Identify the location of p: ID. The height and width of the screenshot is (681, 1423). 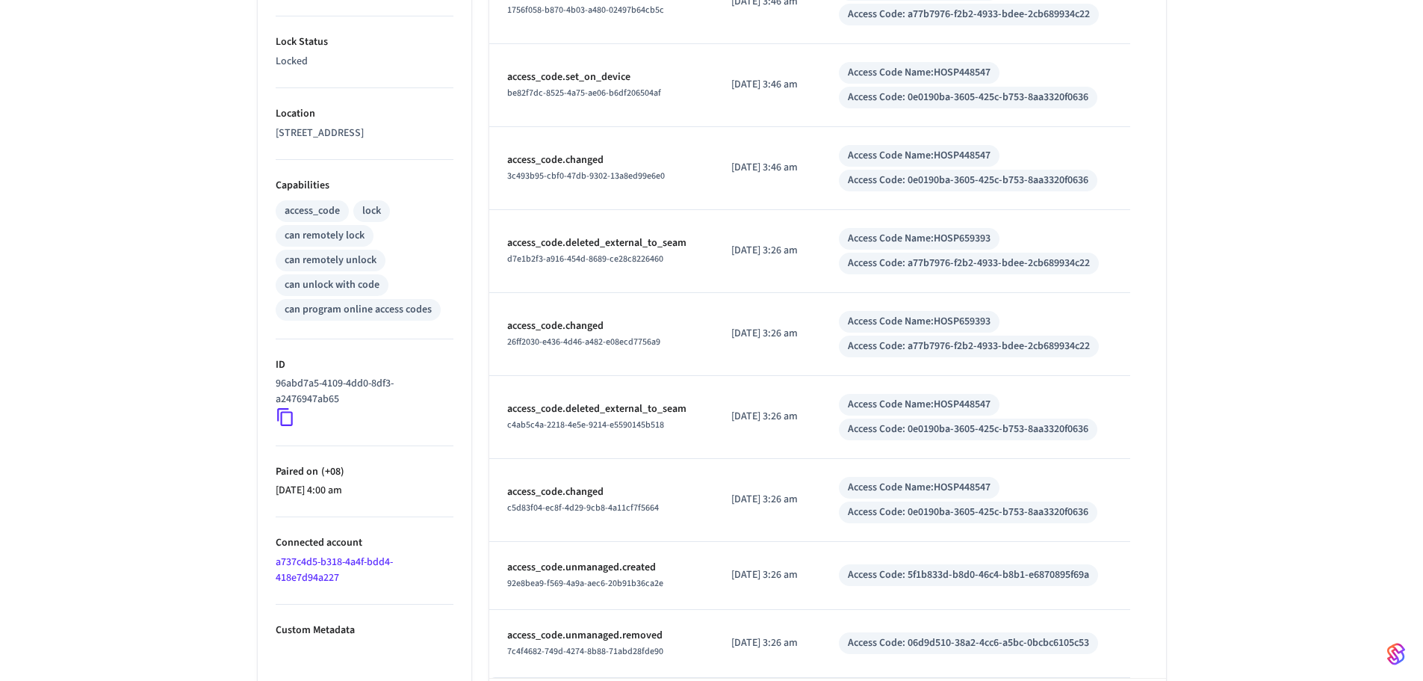
(365, 365).